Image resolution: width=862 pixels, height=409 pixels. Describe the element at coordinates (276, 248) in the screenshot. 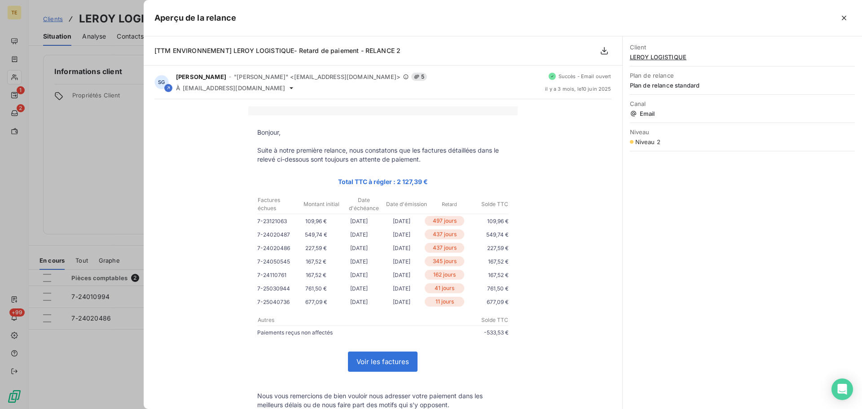

I see `p: 7-24020486` at that location.